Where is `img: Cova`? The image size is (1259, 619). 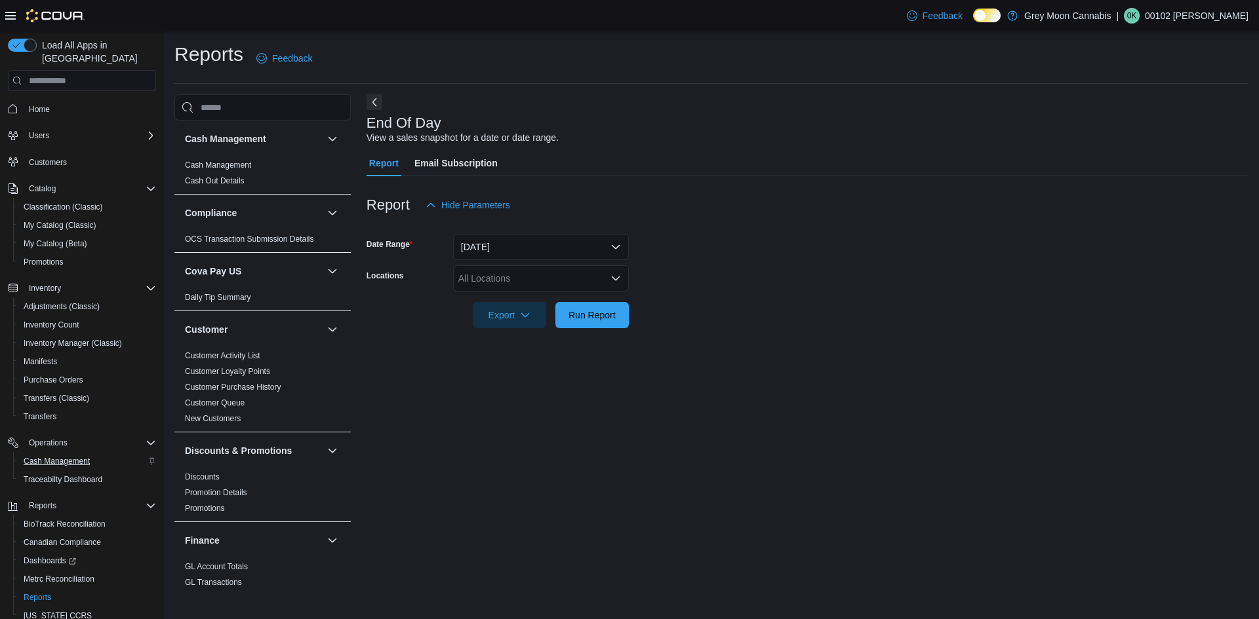
img: Cova is located at coordinates (55, 16).